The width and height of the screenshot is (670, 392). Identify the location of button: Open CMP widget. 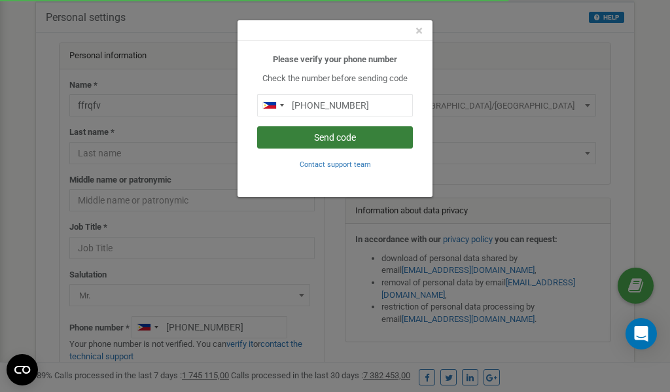
(22, 370).